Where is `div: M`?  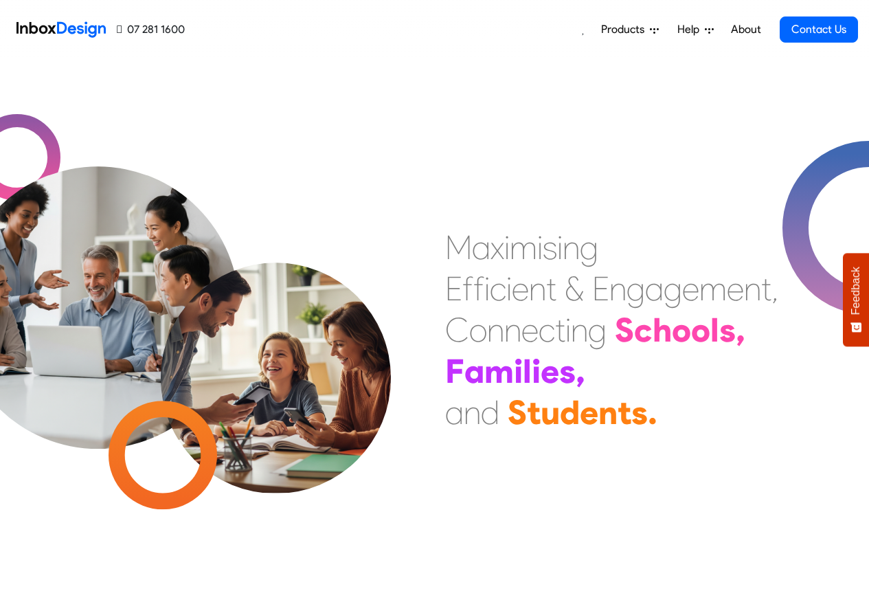 div: M is located at coordinates (458, 247).